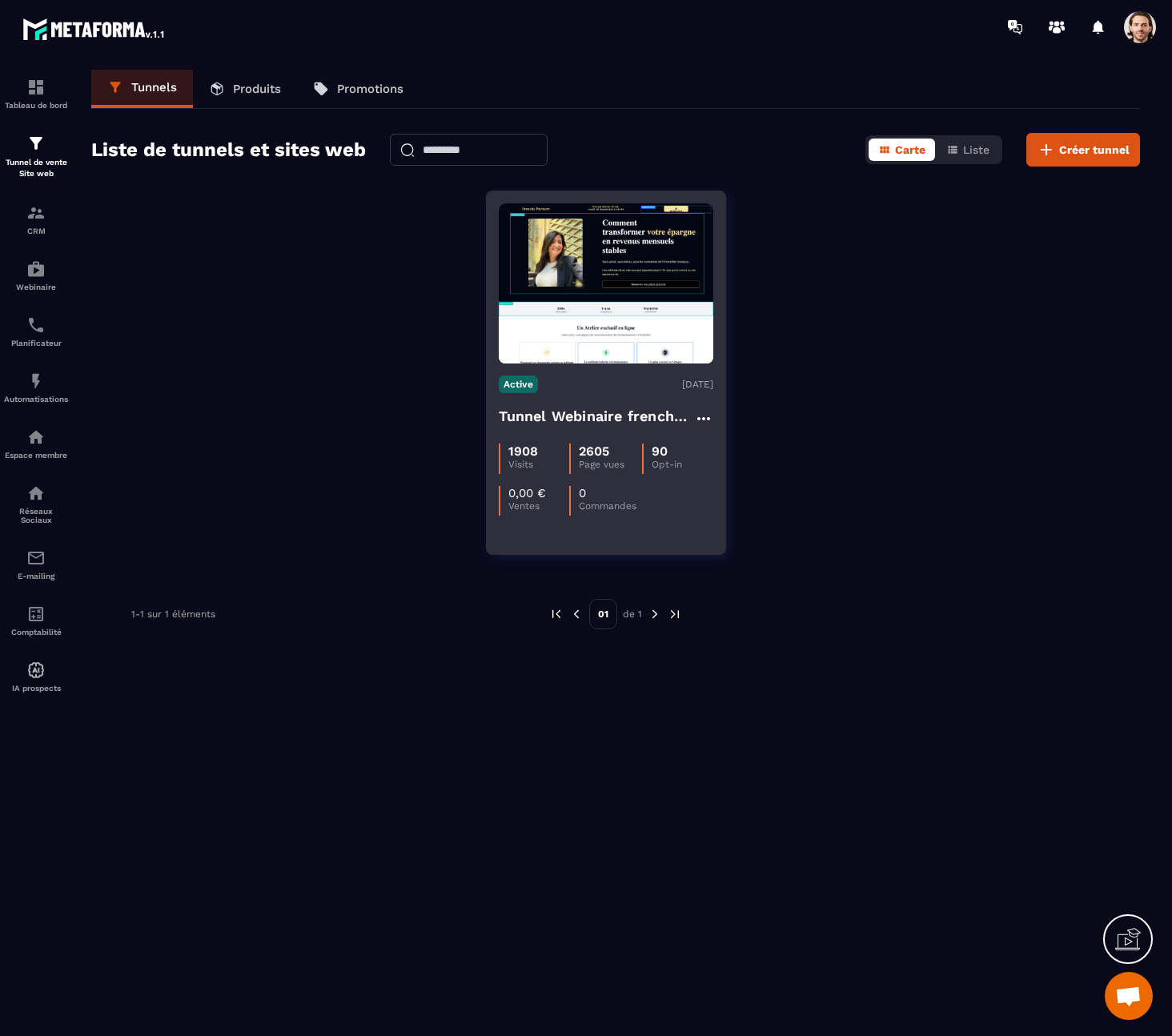 The image size is (1172, 1036). What do you see at coordinates (153, 87) in the screenshot?
I see `p: Tunnels` at bounding box center [153, 87].